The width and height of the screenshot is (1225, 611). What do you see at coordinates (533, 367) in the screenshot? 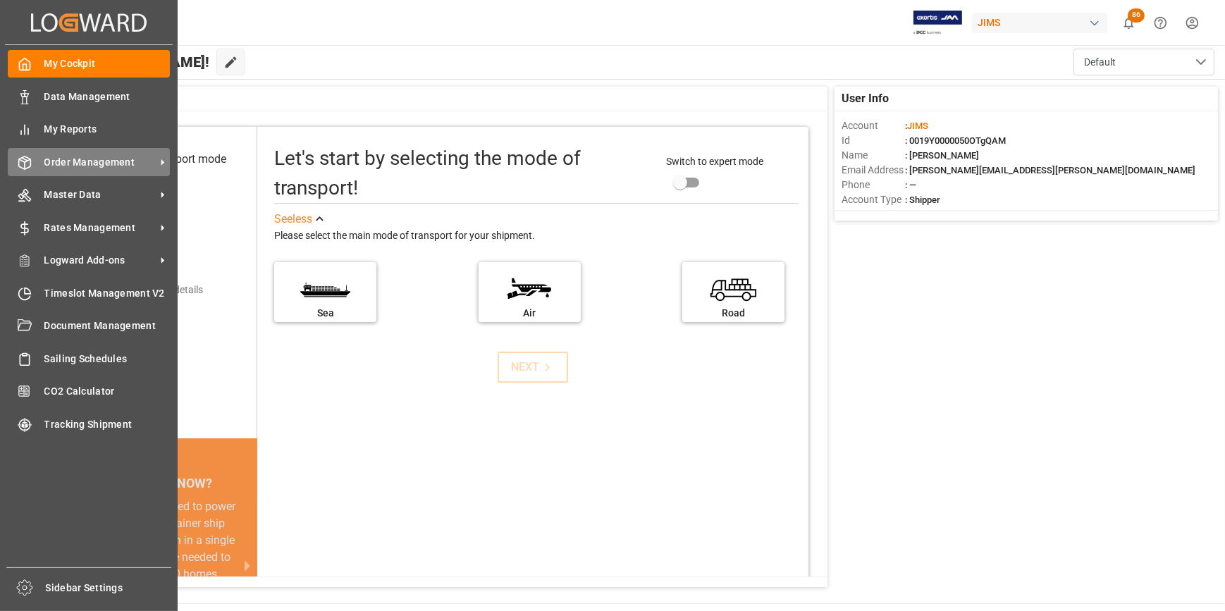
I see `div: NEXT` at bounding box center [533, 367].